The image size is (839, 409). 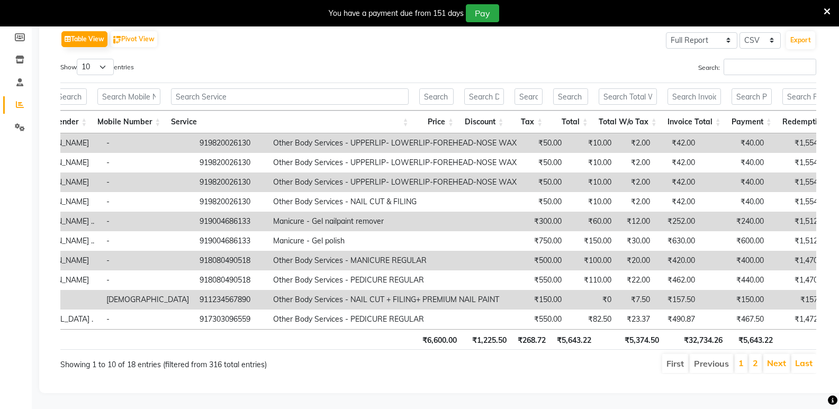 I want to click on input: Search Invoice Total, so click(x=694, y=96).